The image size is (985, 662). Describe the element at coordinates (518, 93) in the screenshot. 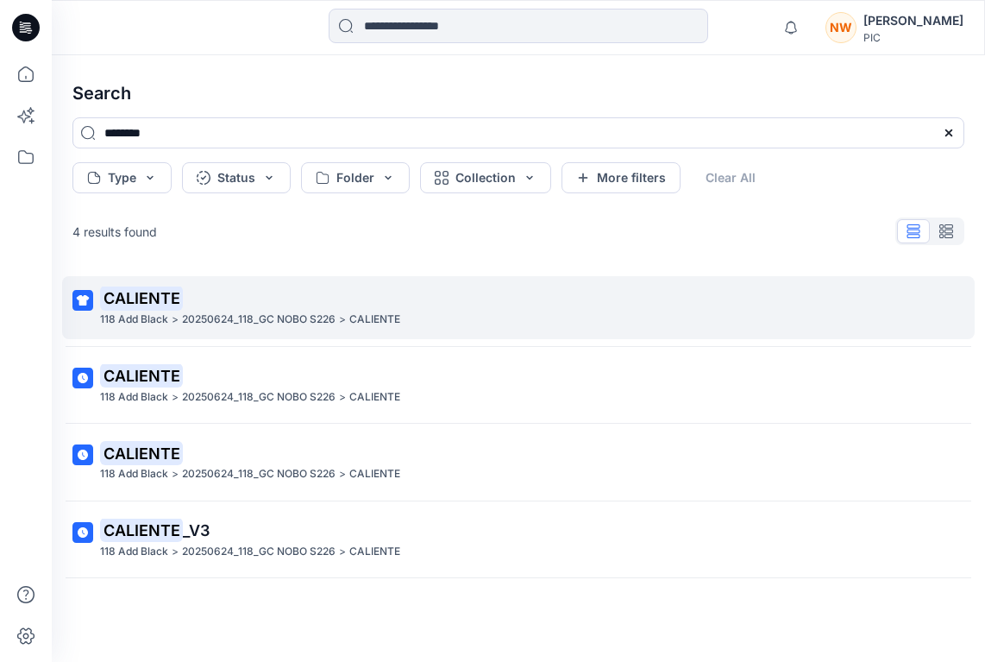

I see `h4: Search` at that location.